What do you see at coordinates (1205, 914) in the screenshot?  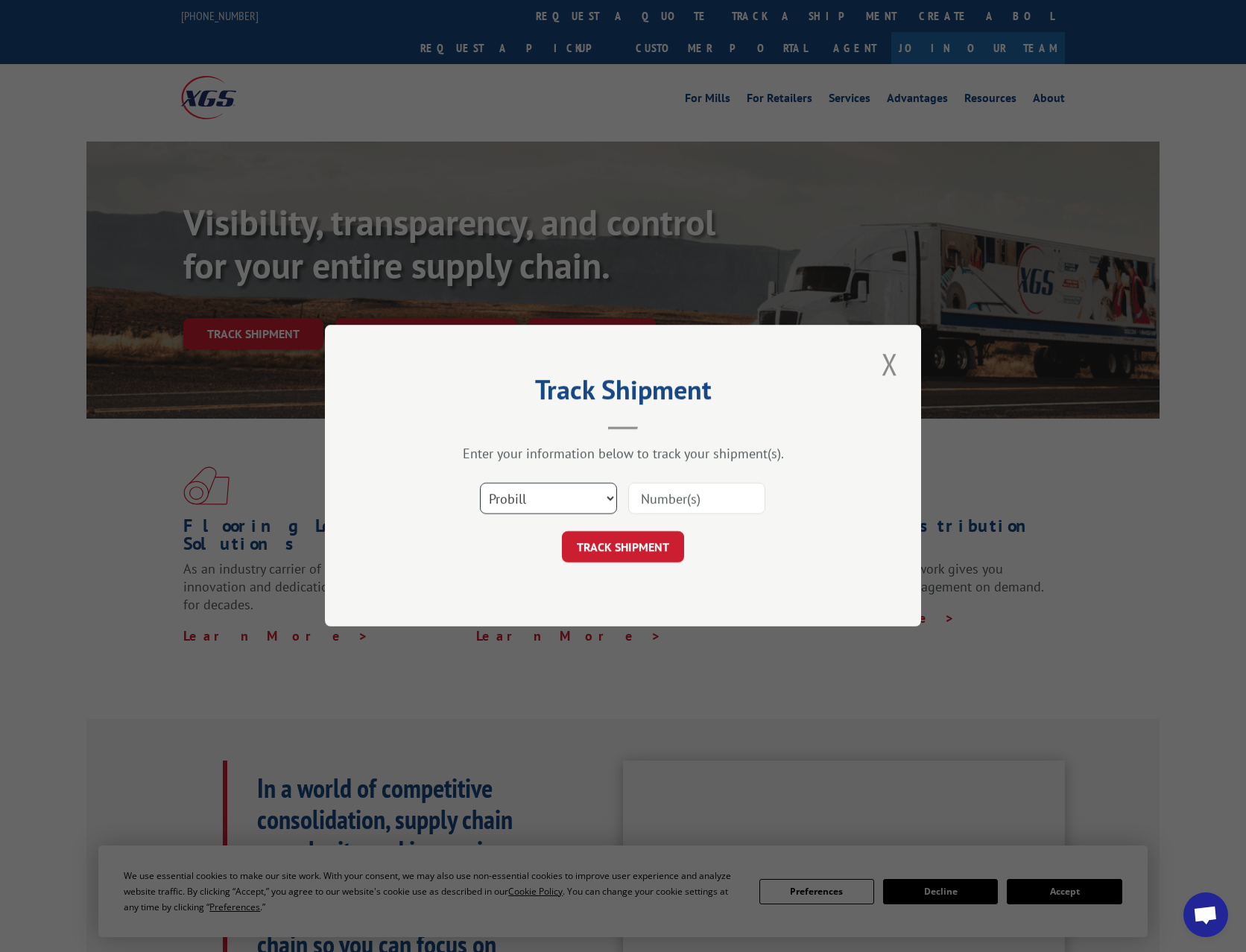 I see `a: Open chat` at bounding box center [1205, 914].